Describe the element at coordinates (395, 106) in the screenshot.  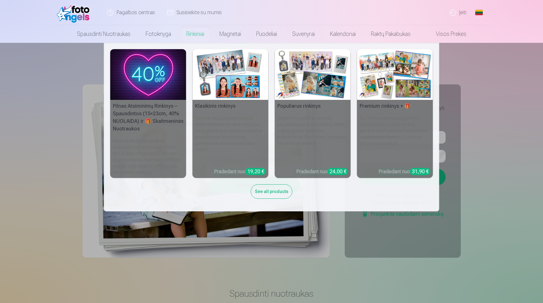
I see `h5: Premium rinkinys + 🎁` at that location.